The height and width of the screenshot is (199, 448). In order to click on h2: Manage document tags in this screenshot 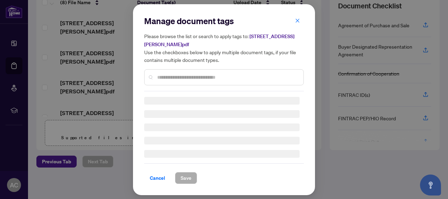, I will do `click(224, 21)`.